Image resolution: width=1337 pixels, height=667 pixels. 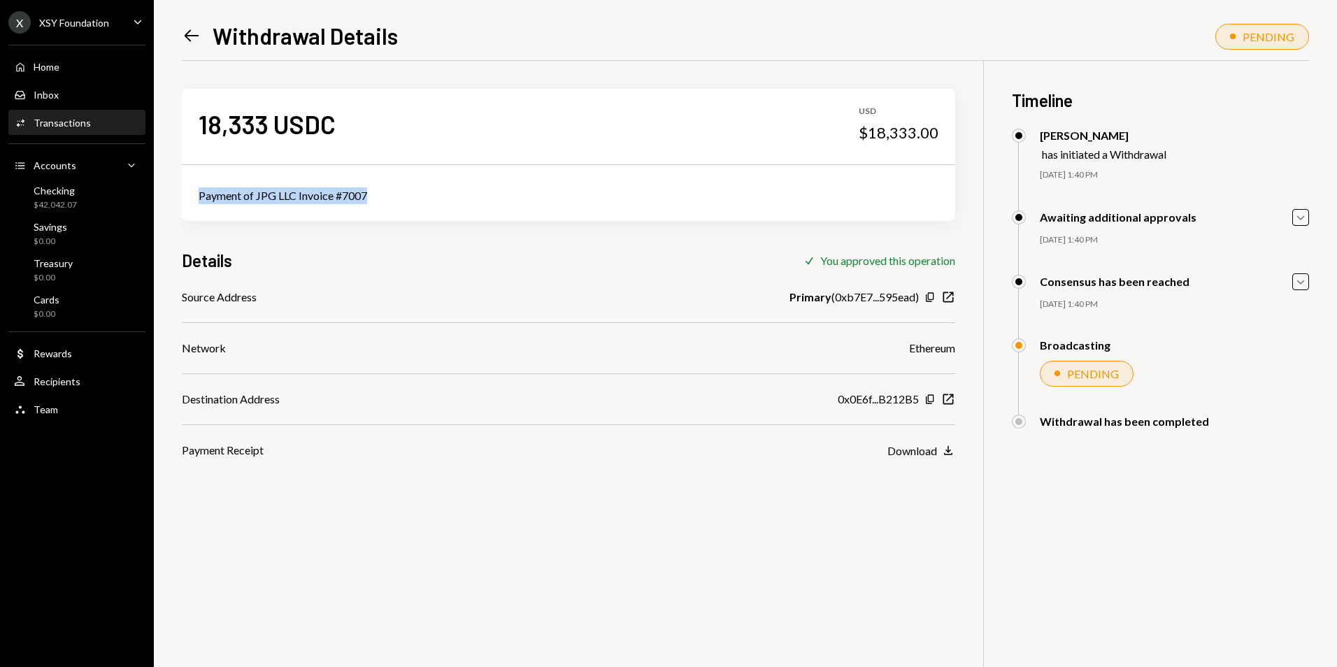 What do you see at coordinates (77, 381) in the screenshot?
I see `a: Recipients` at bounding box center [77, 381].